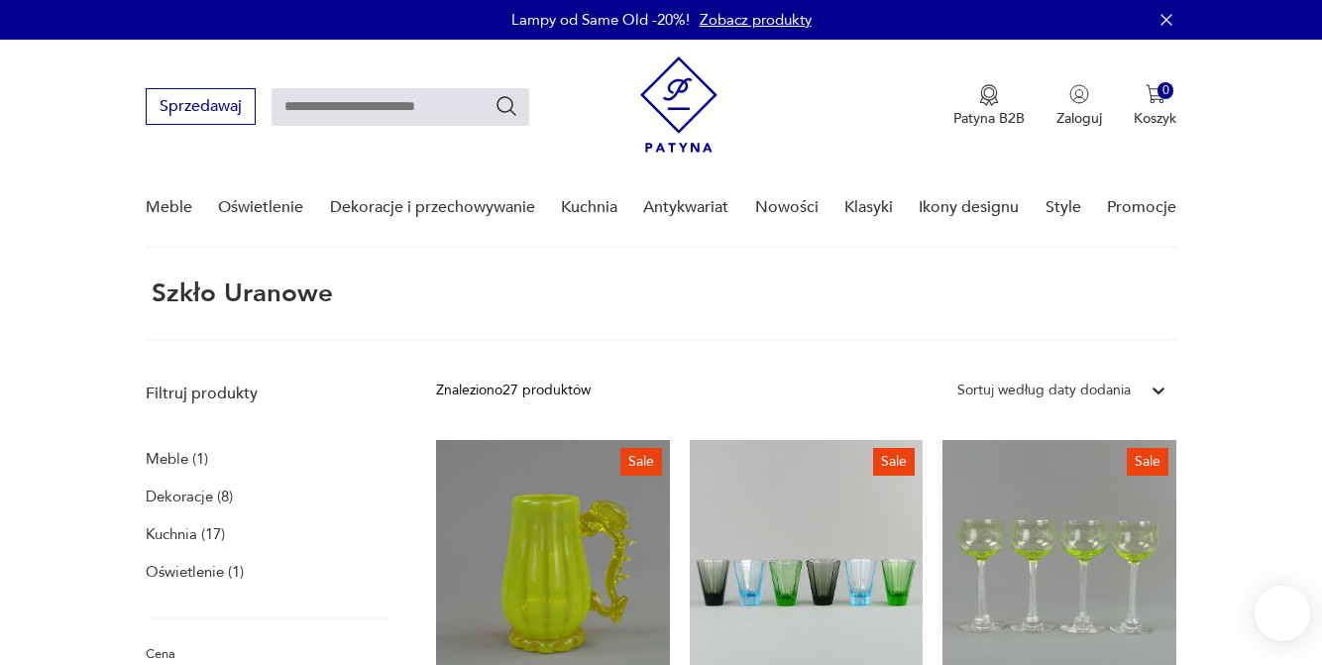  I want to click on a: Style, so click(1064, 207).